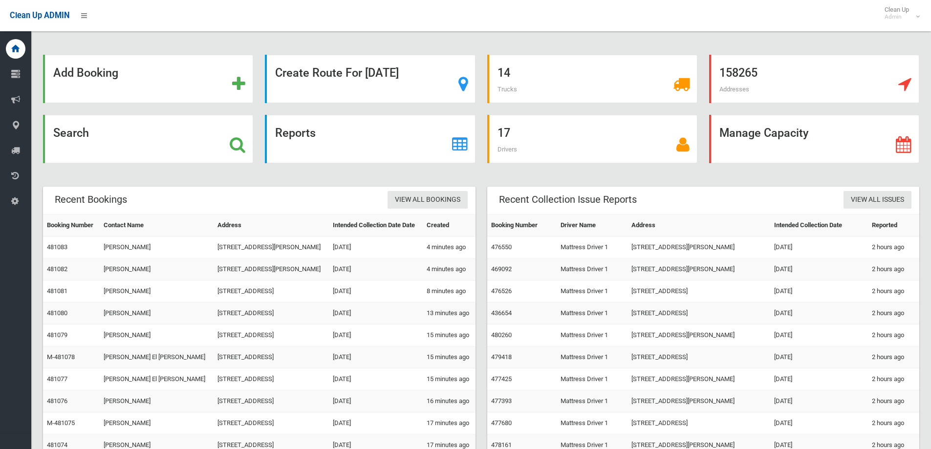  I want to click on th: Intended Collection Date, so click(819, 225).